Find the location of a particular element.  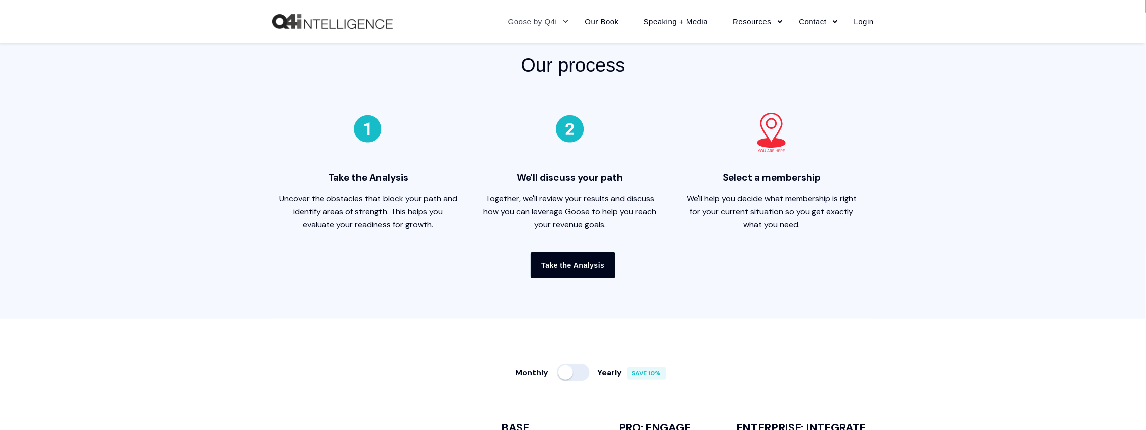

img: 5 is located at coordinates (570, 128).